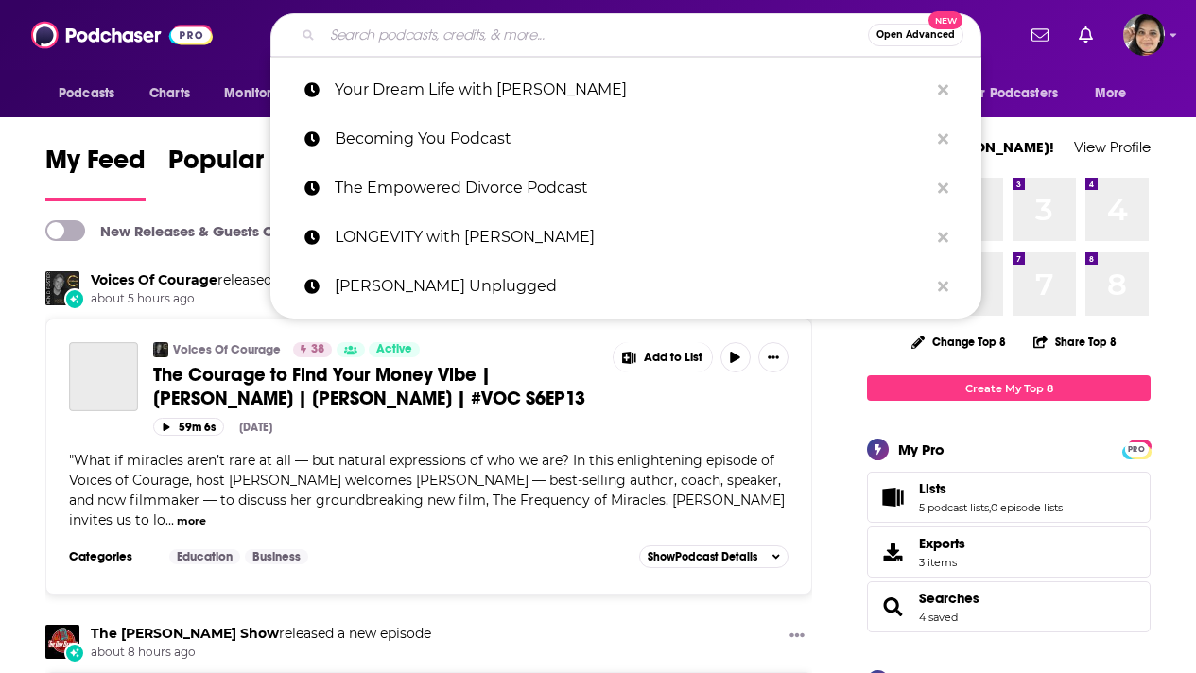  Describe the element at coordinates (95, 165) in the screenshot. I see `span: My Feed` at that location.